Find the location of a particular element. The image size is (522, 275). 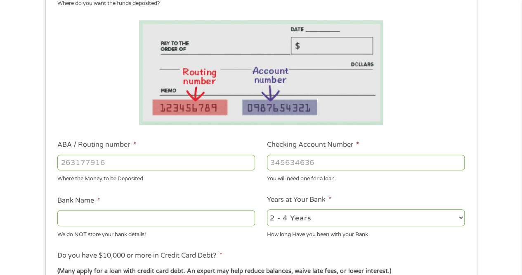

div: Where the Money to be Deposited is located at coordinates (156, 177).